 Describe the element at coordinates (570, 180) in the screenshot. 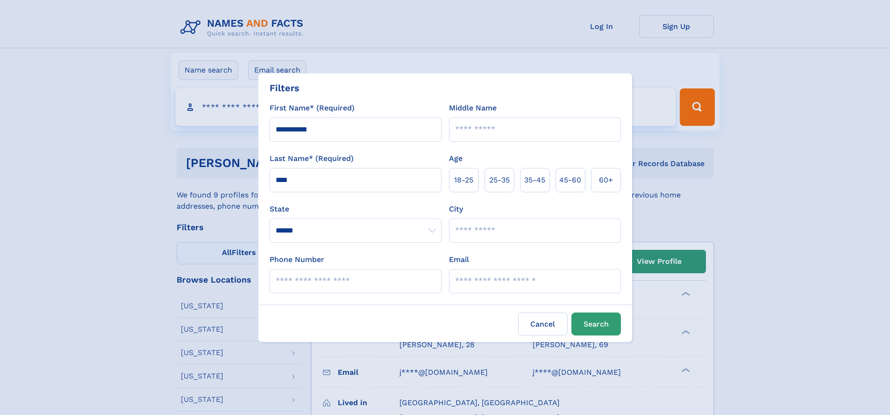

I see `span: 45‑60` at that location.